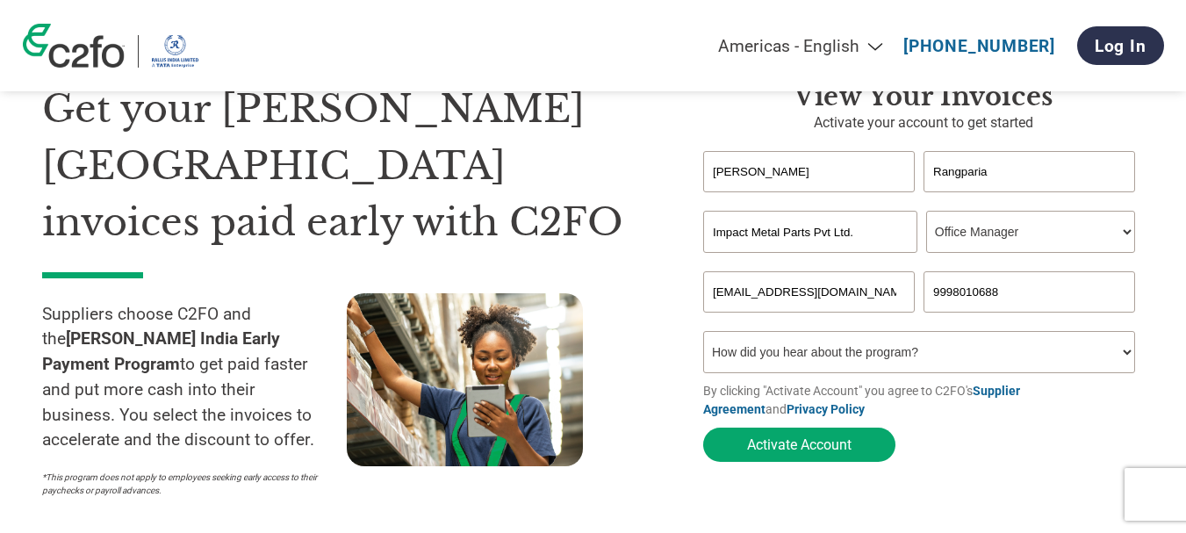 The image size is (1186, 533). What do you see at coordinates (1029, 319) in the screenshot?
I see `div: Inavlid Phone Number` at bounding box center [1029, 319].